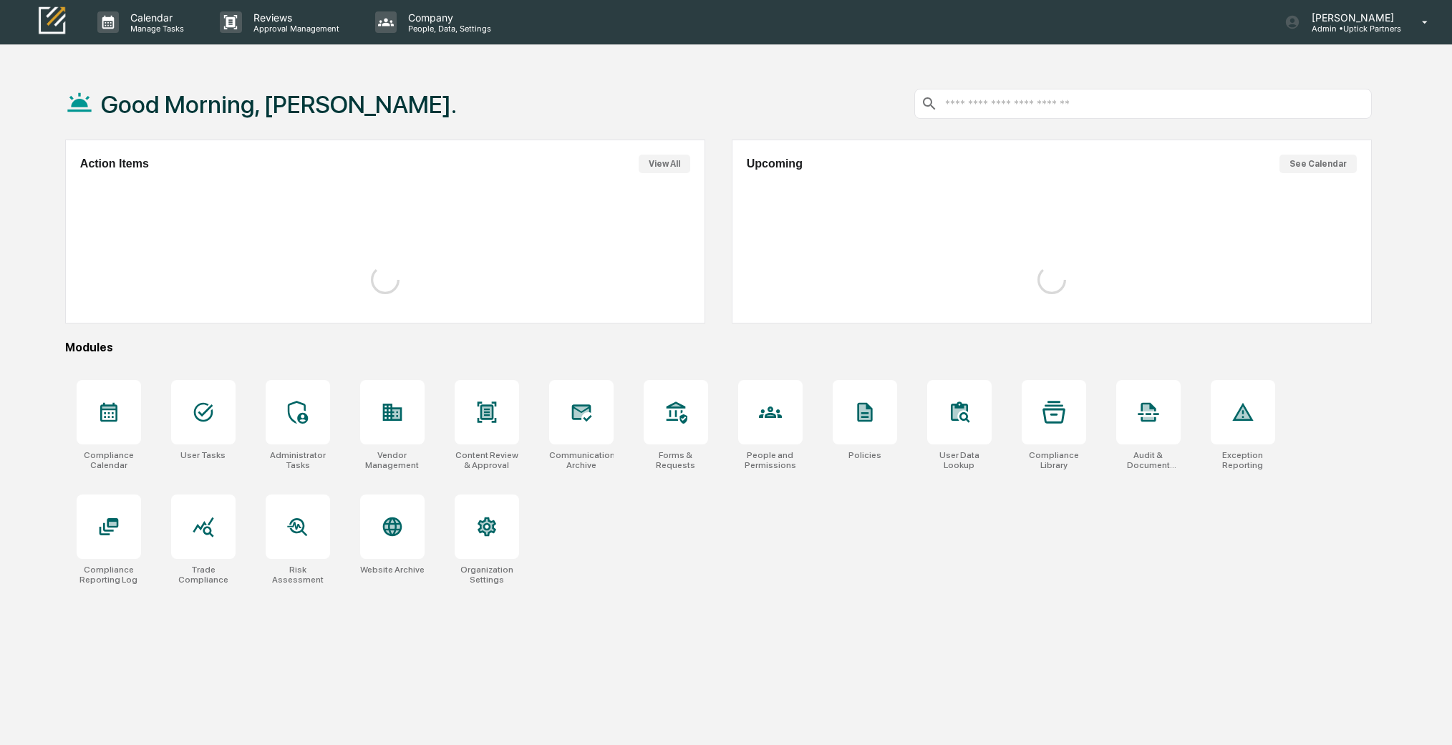  What do you see at coordinates (203, 575) in the screenshot?
I see `div: Trade Compliance` at bounding box center [203, 575].